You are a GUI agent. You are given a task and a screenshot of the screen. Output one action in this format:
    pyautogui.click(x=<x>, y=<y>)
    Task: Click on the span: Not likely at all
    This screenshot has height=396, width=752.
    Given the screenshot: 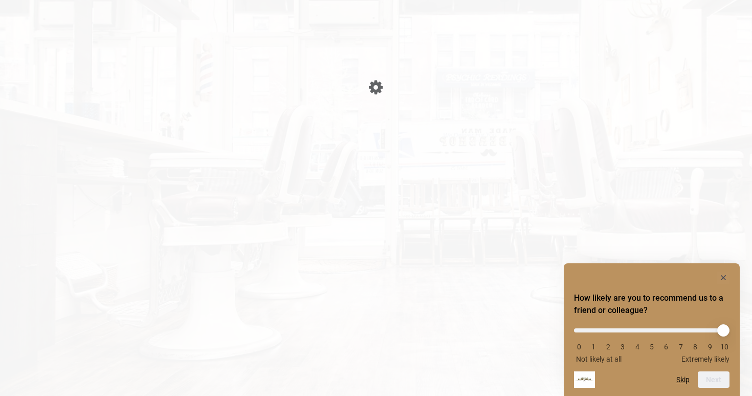 What is the action you would take?
    pyautogui.click(x=599, y=359)
    